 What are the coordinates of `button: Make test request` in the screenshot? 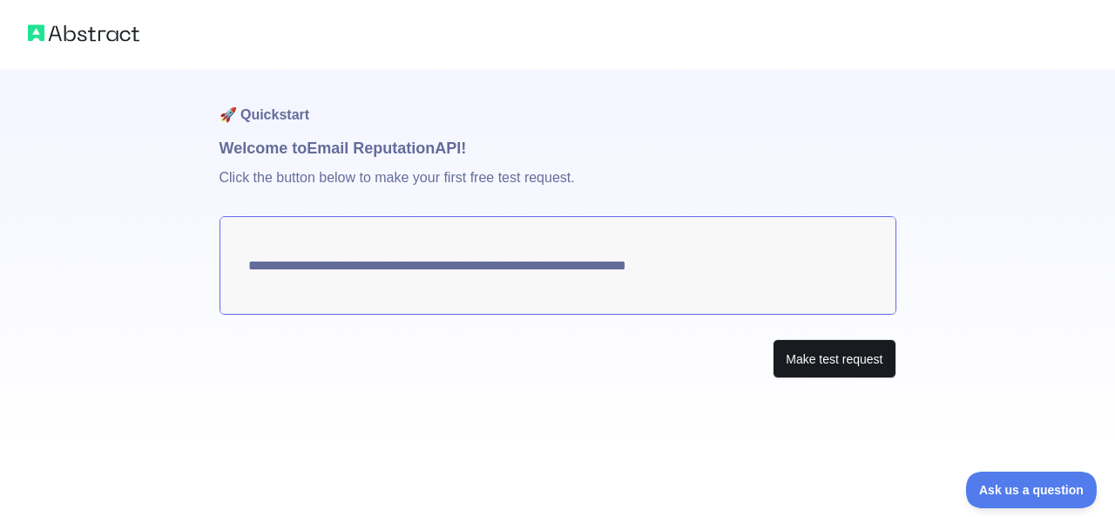 It's located at (834, 358).